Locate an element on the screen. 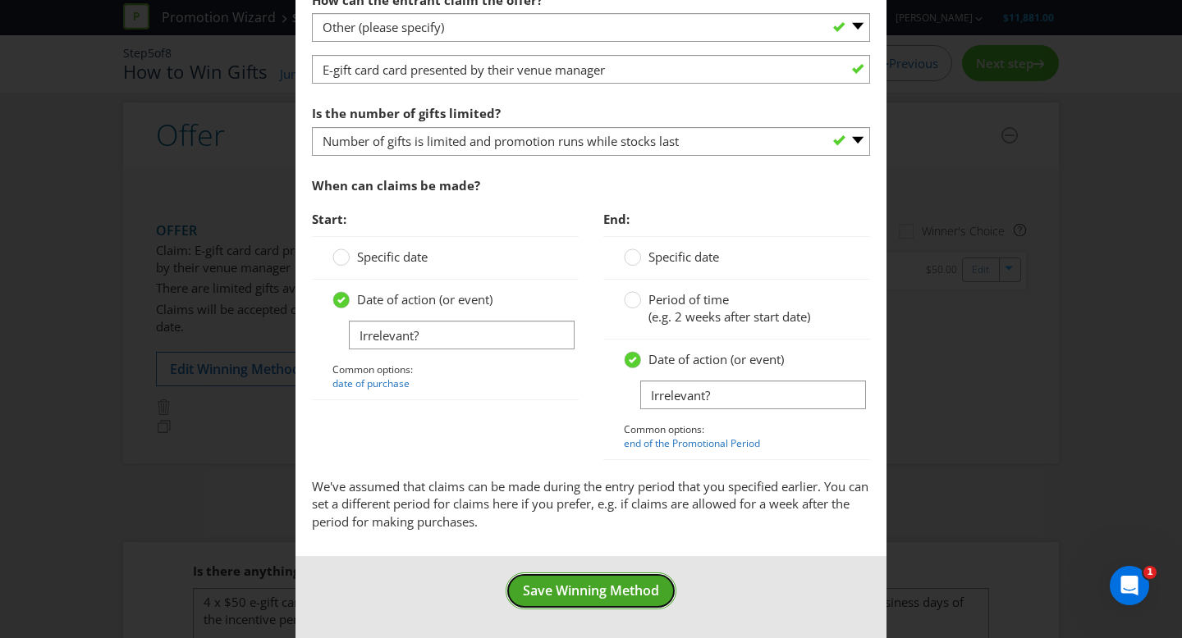  span: Save Winning Method is located at coordinates (591, 591).